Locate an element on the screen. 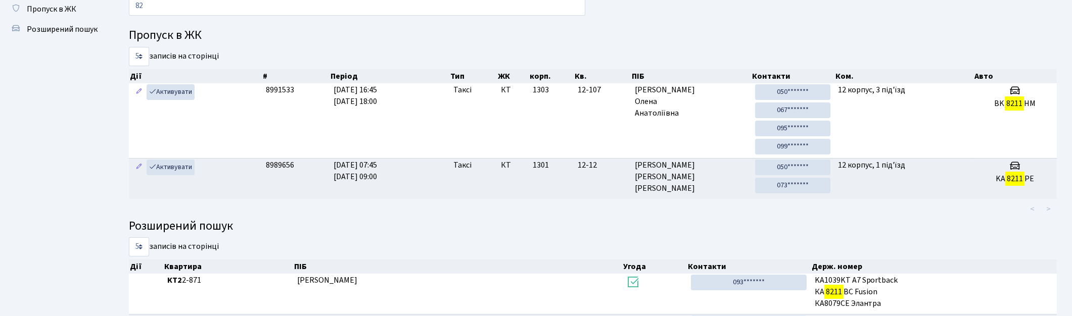  th: Період is located at coordinates (389, 76).